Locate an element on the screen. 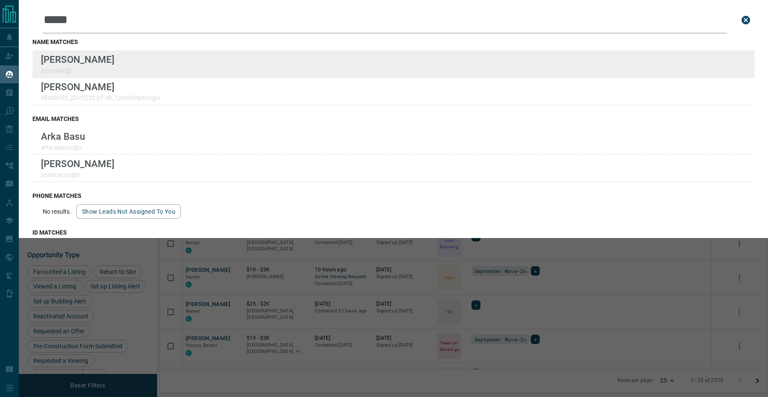 The height and width of the screenshot is (397, 768). h3: phone matches is located at coordinates (394, 196).